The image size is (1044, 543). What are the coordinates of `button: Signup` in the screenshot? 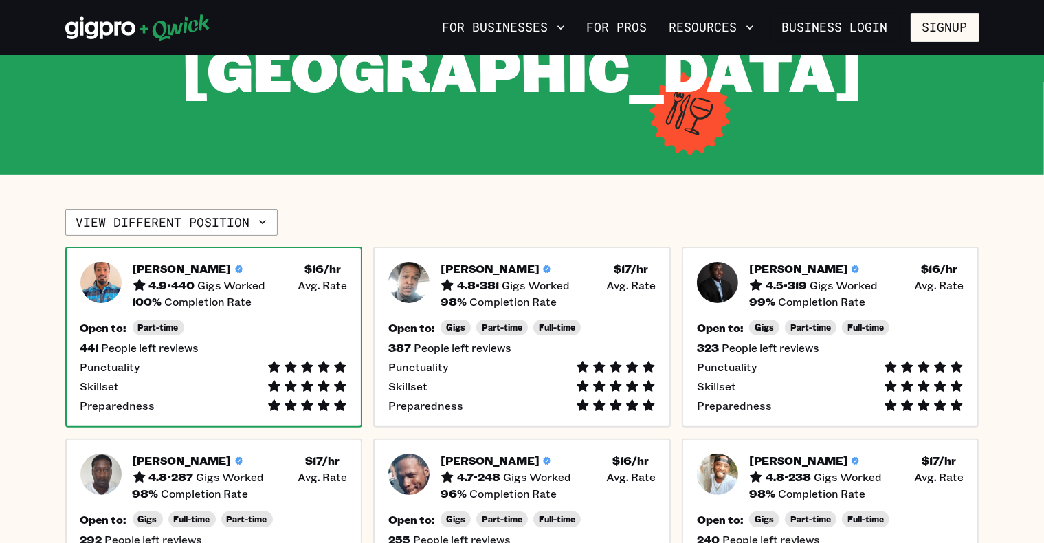 It's located at (945, 27).